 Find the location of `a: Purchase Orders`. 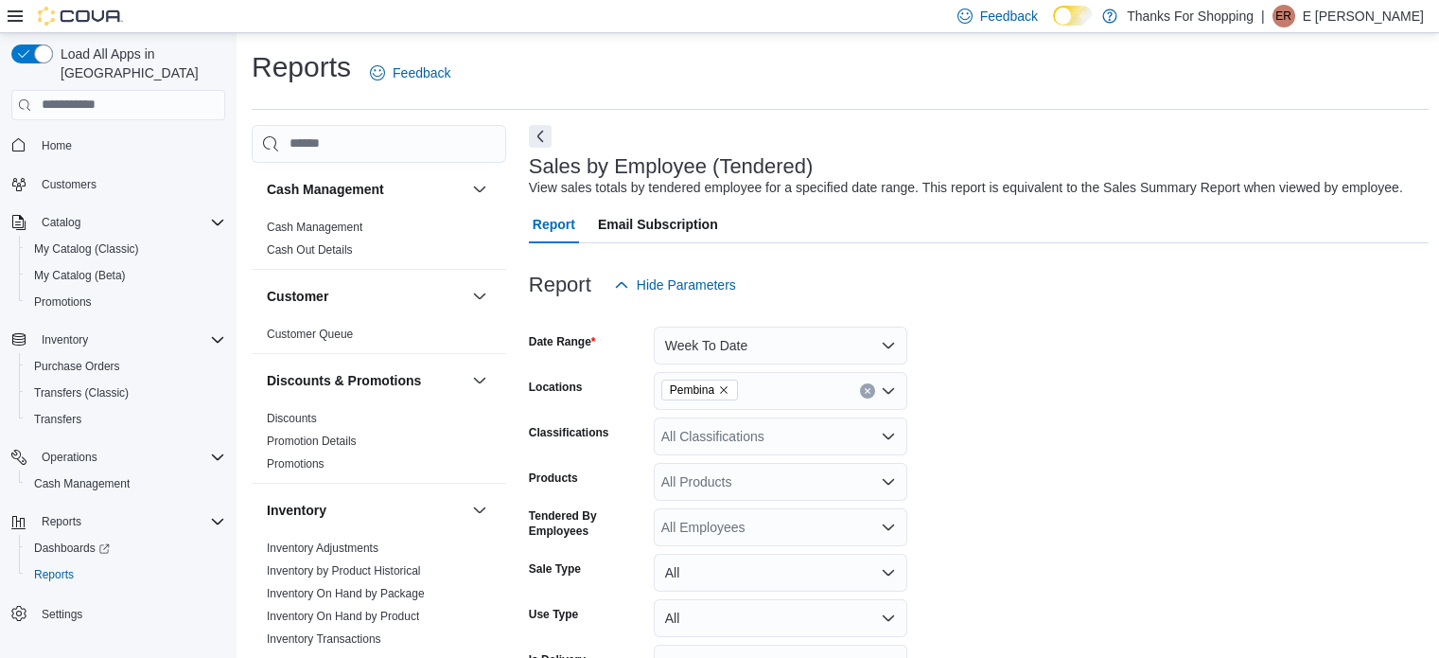

a: Purchase Orders is located at coordinates (77, 366).